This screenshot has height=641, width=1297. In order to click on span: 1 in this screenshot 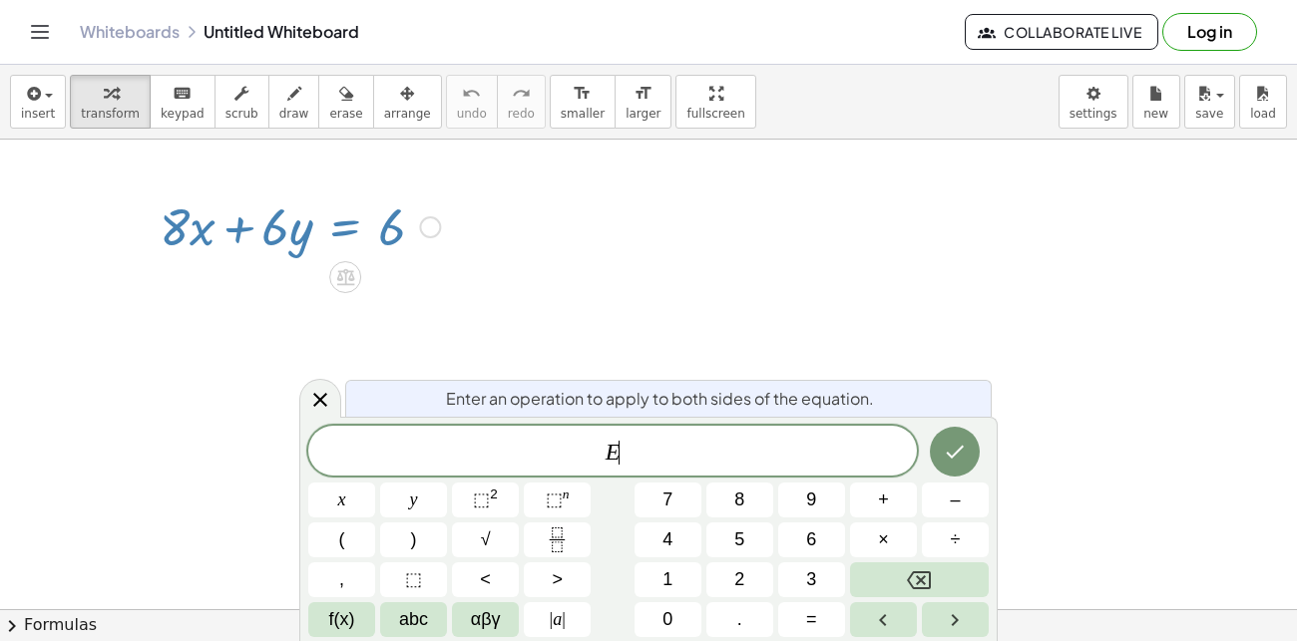, I will do `click(667, 579)`.